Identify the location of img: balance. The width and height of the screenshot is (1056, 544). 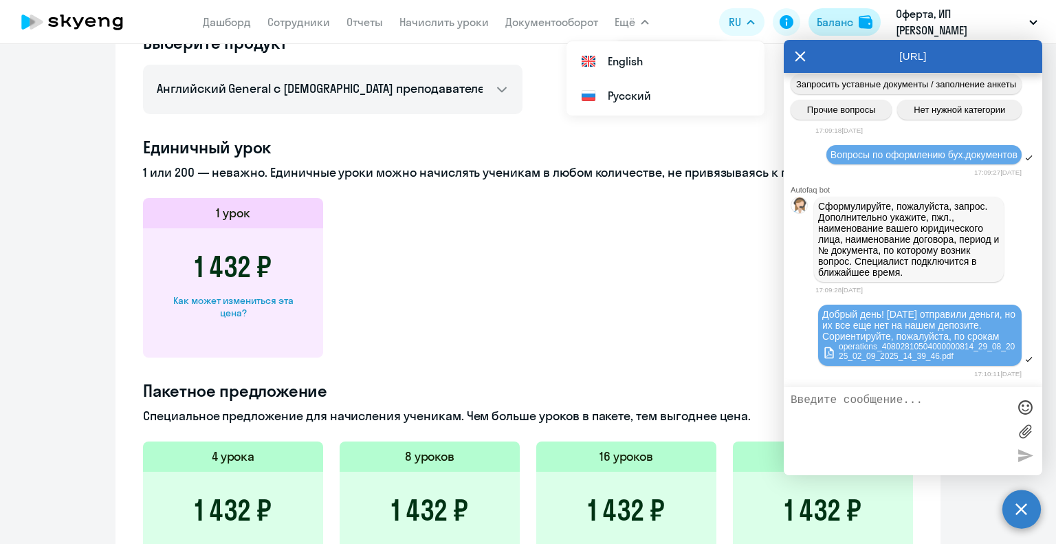
(866, 22).